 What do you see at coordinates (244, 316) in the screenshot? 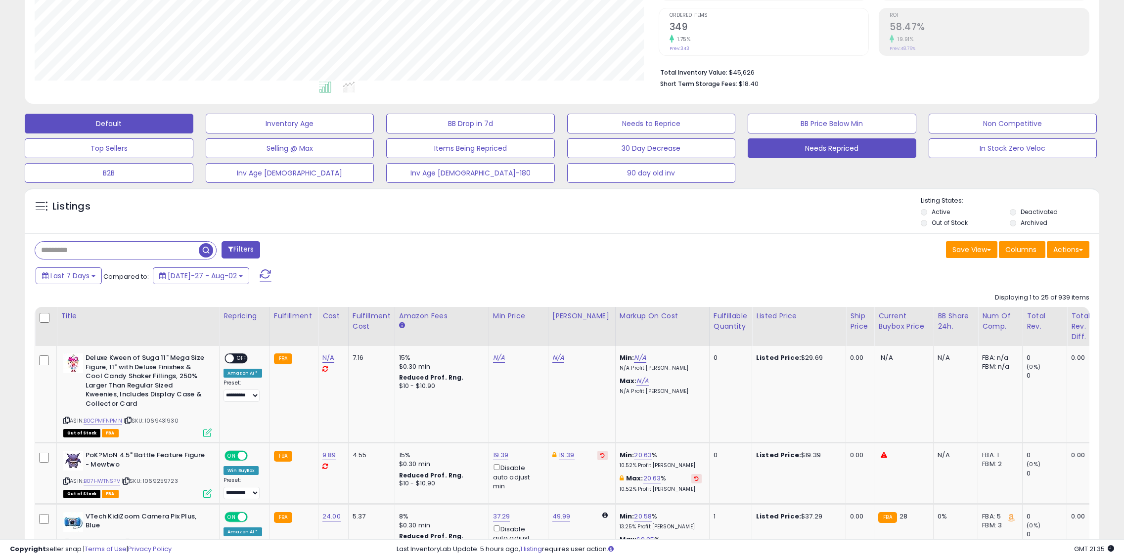
I see `div: Repricing` at bounding box center [244, 316].